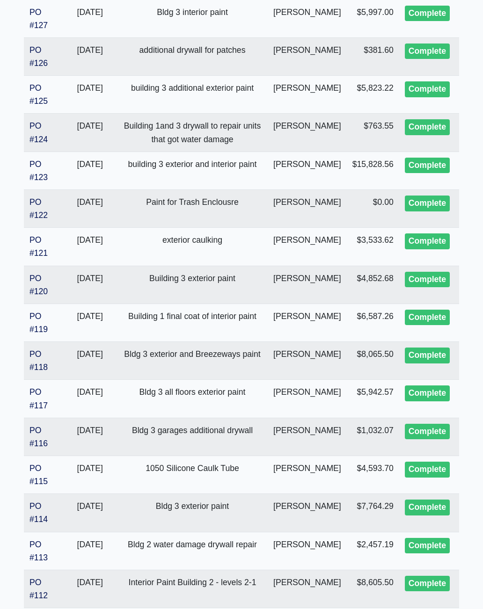 Image resolution: width=483 pixels, height=609 pixels. I want to click on a: PO #118, so click(38, 361).